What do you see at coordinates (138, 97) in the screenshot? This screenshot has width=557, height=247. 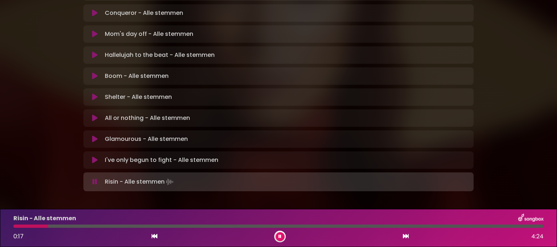 I see `p: Shelter - Alle stemmen` at bounding box center [138, 97].